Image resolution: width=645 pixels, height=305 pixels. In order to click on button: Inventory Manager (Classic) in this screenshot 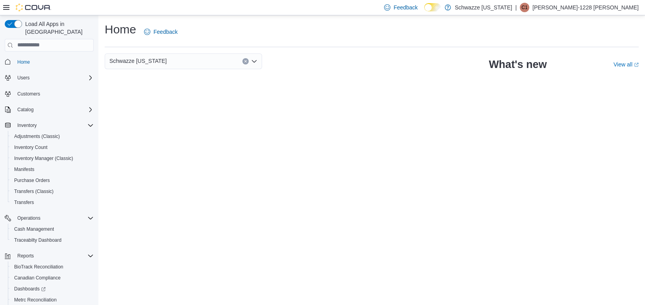, I will do `click(52, 159)`.